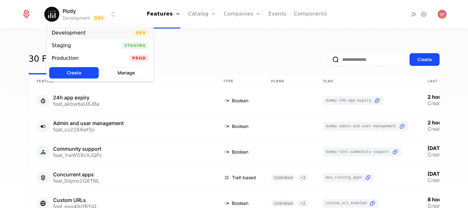 The width and height of the screenshot is (468, 208). What do you see at coordinates (69, 33) in the screenshot?
I see `div: Development` at bounding box center [69, 33].